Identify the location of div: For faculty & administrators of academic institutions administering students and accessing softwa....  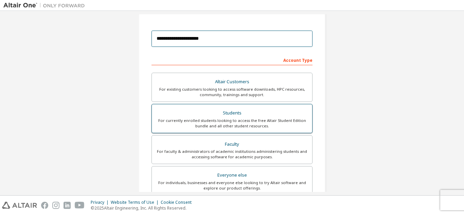
(232, 154).